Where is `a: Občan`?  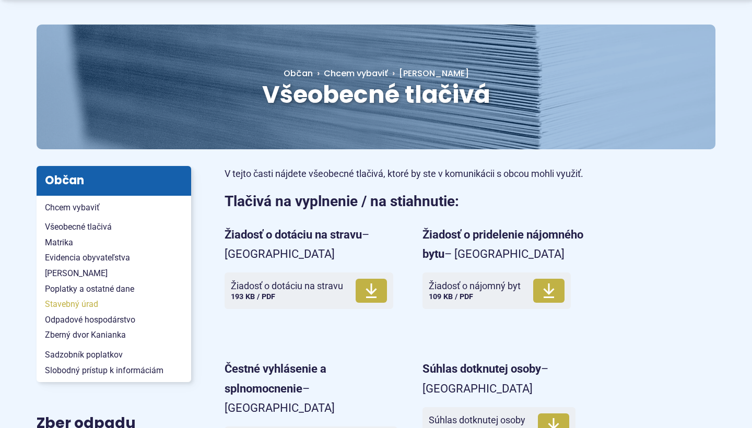 a: Občan is located at coordinates (303, 73).